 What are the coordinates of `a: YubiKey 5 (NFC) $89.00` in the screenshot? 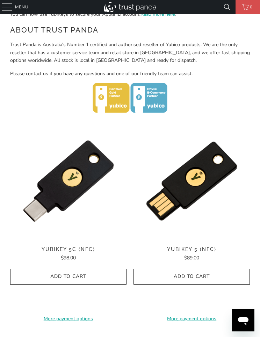 It's located at (192, 254).